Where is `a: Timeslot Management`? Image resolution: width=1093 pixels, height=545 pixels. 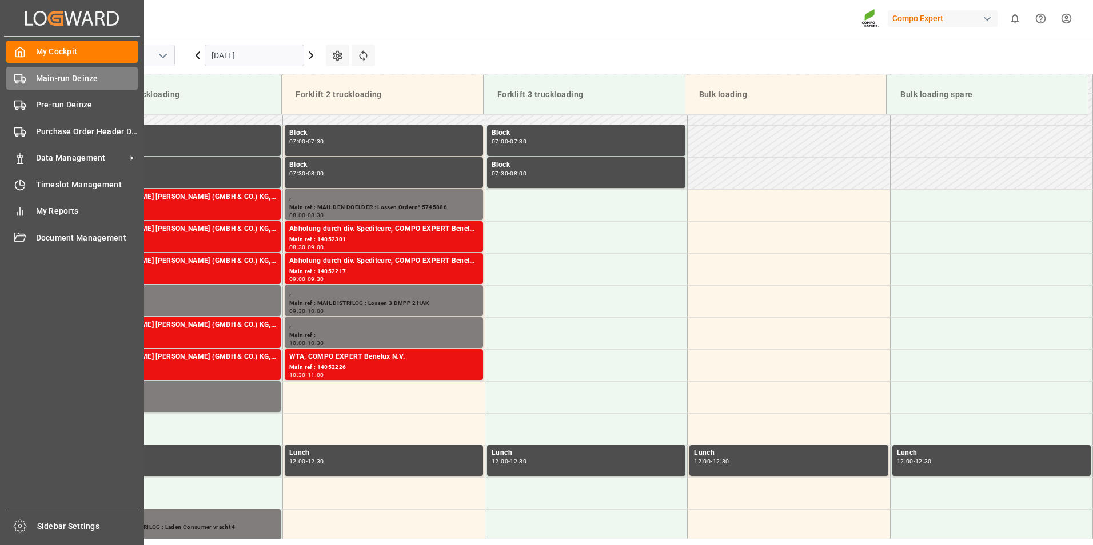
a: Timeslot Management is located at coordinates (72, 184).